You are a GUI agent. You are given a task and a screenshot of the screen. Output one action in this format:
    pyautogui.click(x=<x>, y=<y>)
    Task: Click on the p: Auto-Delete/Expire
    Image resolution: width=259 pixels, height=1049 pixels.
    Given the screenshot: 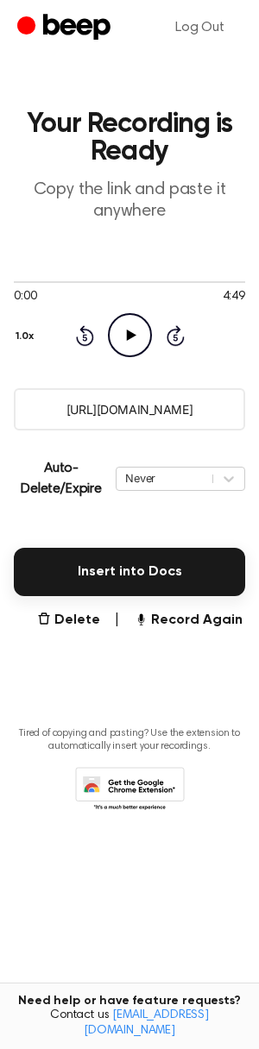 What is the action you would take?
    pyautogui.click(x=61, y=479)
    